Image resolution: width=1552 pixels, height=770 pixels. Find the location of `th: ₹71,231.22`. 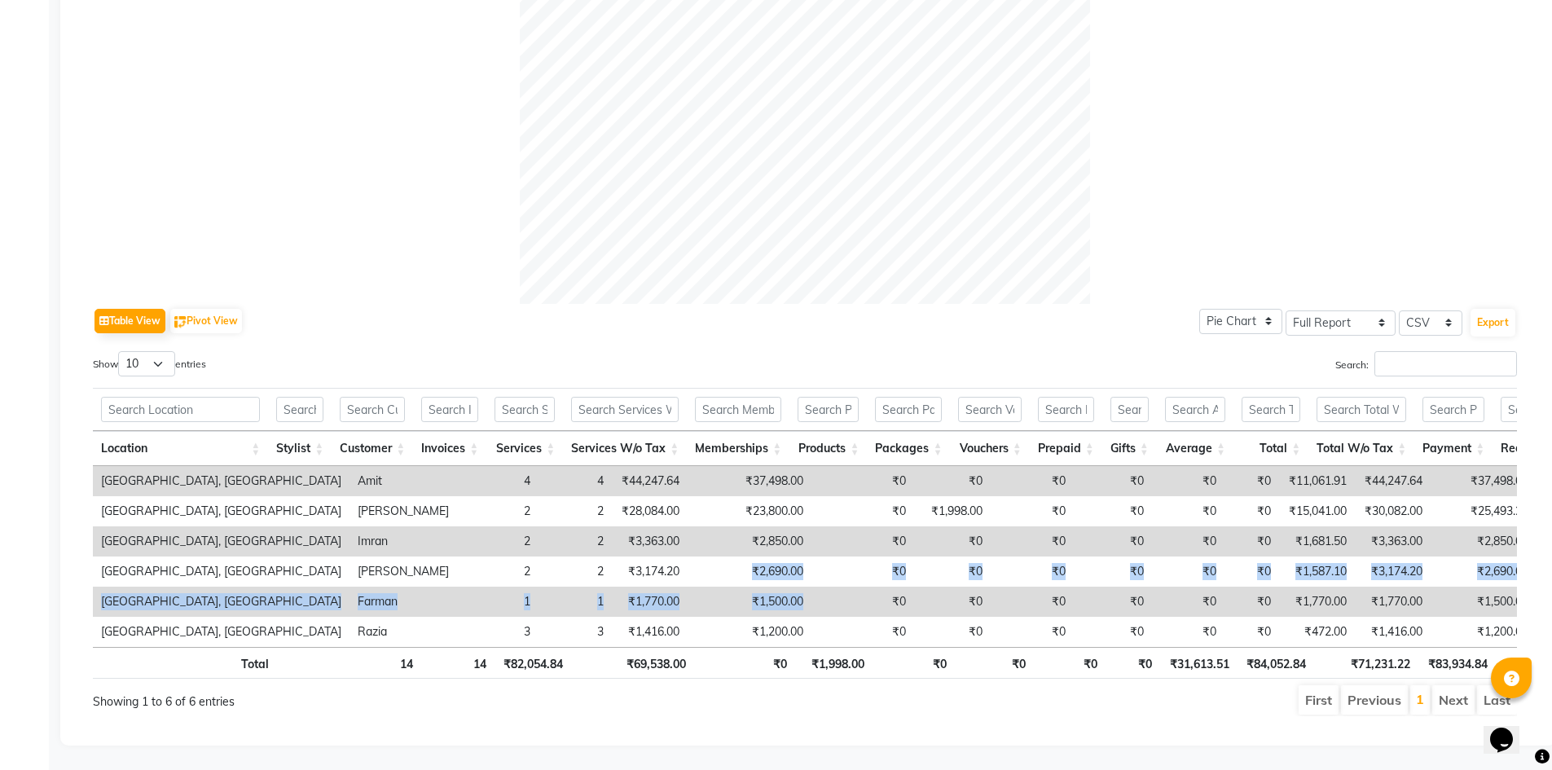

th: ₹71,231.22 is located at coordinates (1366, 662).